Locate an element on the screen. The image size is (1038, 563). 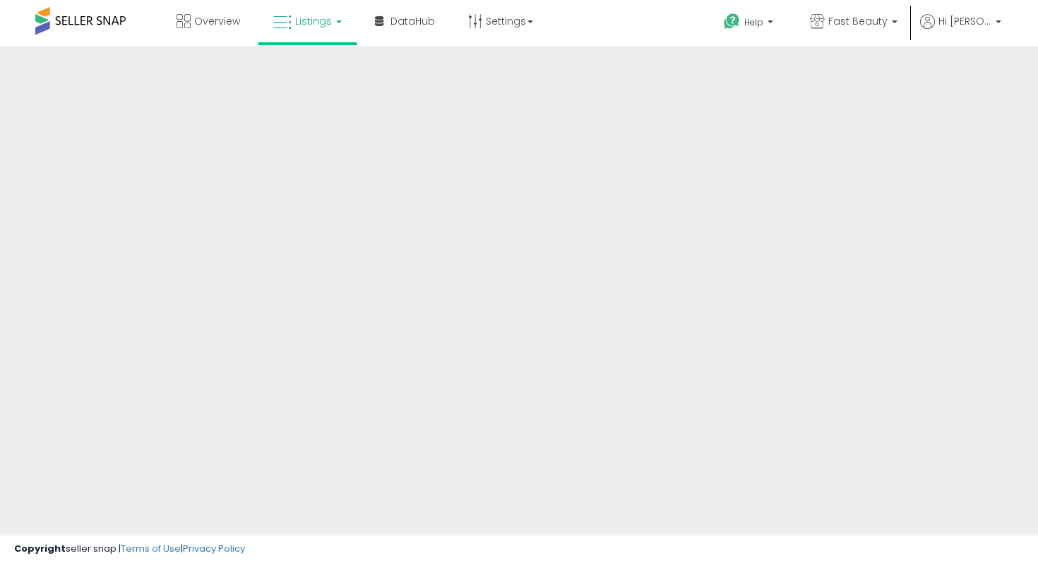
span: DataHub is located at coordinates (412, 21).